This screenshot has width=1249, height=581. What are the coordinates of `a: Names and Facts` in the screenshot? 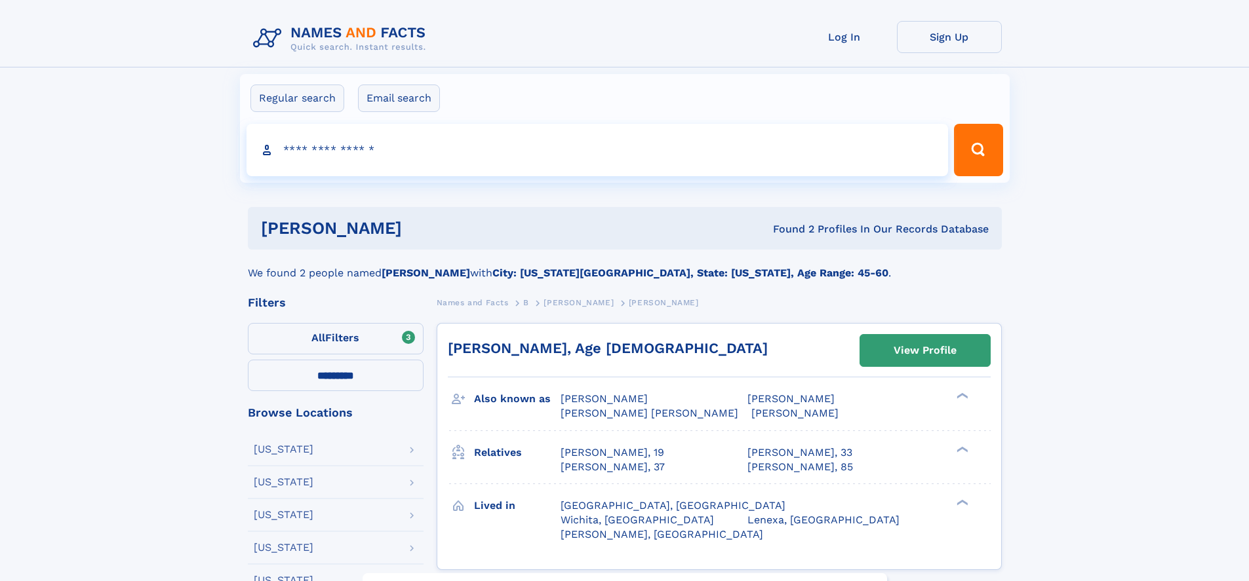 It's located at (473, 302).